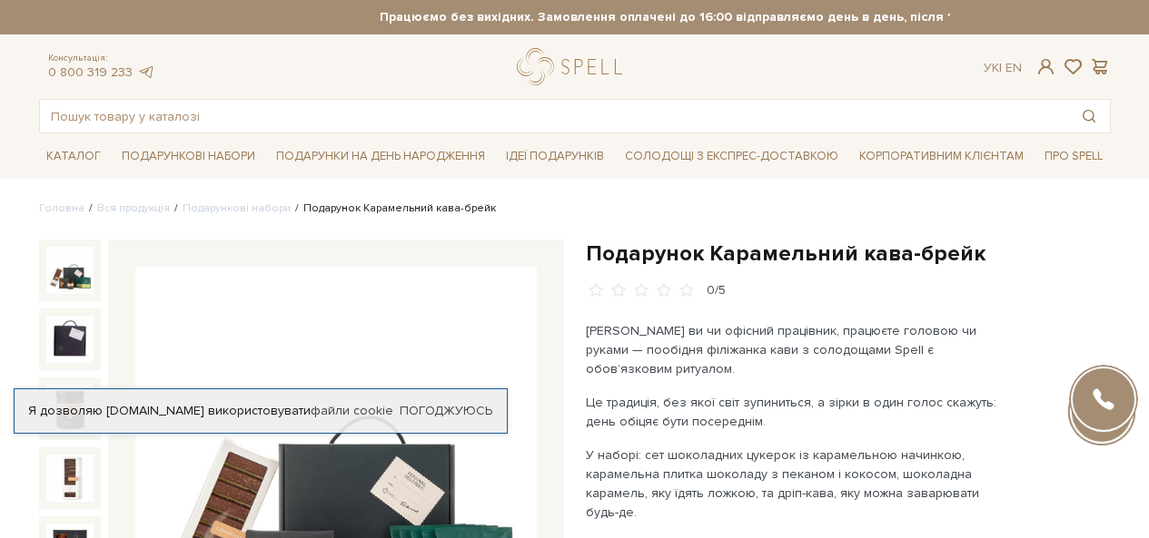 The width and height of the screenshot is (1149, 538). I want to click on a: файли cookie, so click(351, 410).